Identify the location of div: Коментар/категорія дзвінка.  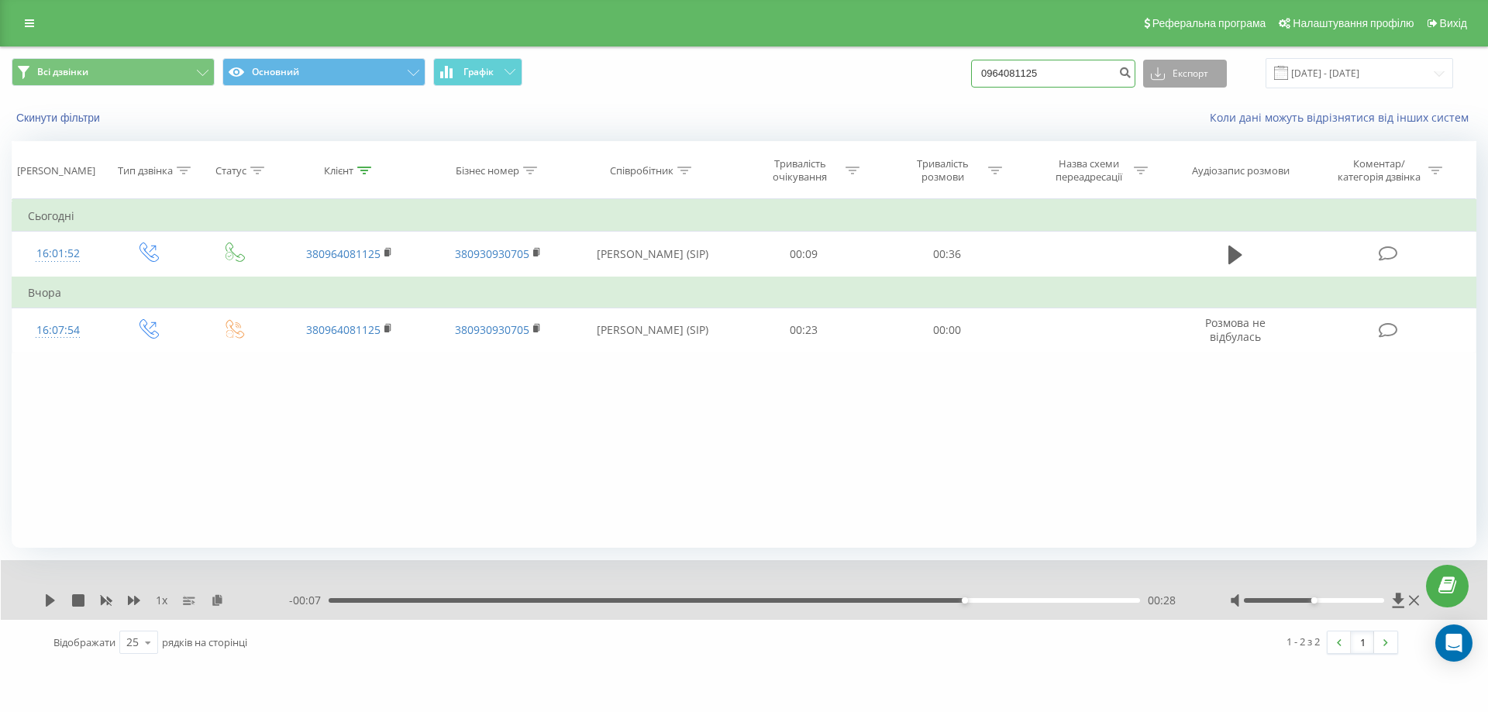
(1379, 170).